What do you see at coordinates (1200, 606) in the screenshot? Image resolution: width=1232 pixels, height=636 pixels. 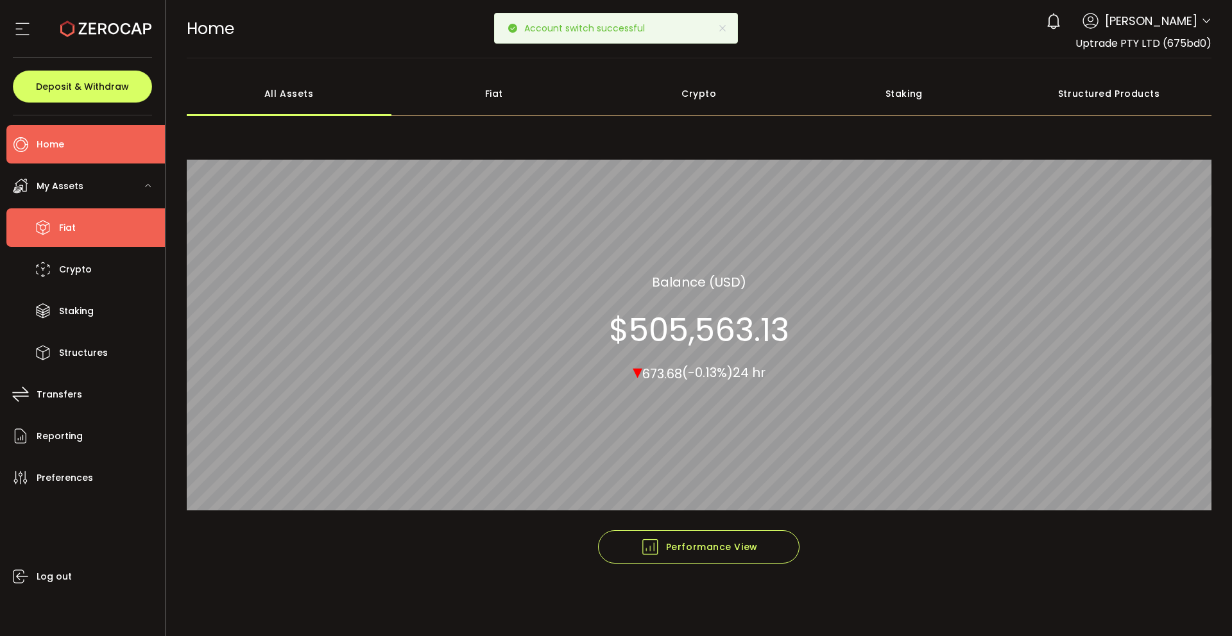 I see `div: Chat Widget` at bounding box center [1200, 606].